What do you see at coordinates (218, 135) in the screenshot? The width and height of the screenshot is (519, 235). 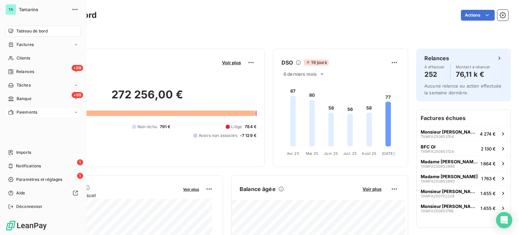 I see `span: Avoirs non associés` at bounding box center [218, 135].